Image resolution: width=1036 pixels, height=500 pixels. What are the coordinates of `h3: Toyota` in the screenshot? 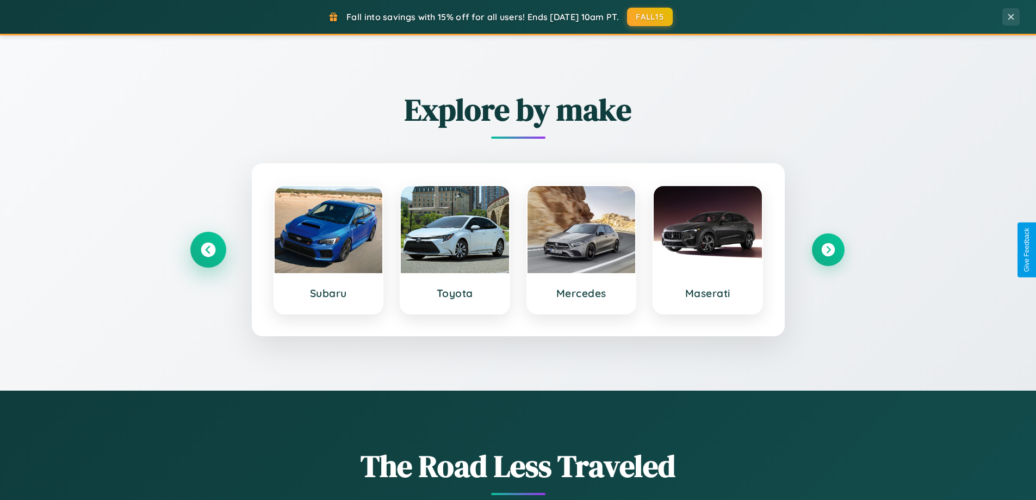 It's located at (455, 293).